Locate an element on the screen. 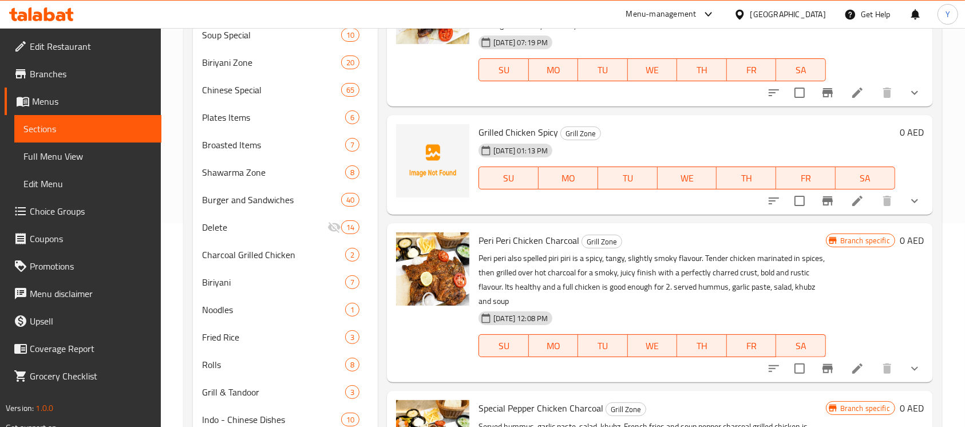  span: Grocery Checklist is located at coordinates (91, 376).